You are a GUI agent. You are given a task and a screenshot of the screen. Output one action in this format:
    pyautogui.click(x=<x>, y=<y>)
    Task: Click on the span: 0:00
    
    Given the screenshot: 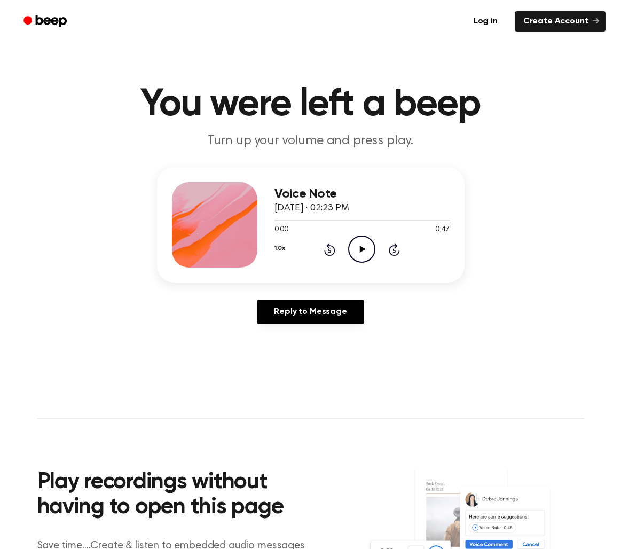 What is the action you would take?
    pyautogui.click(x=281, y=230)
    